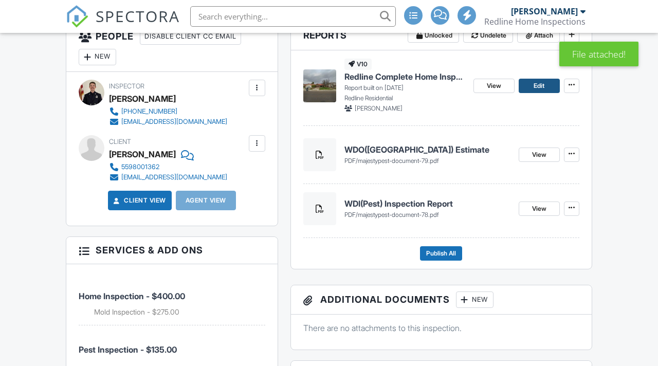 Image resolution: width=658 pixels, height=366 pixels. I want to click on p: There are no attachments to this inspection., so click(441, 328).